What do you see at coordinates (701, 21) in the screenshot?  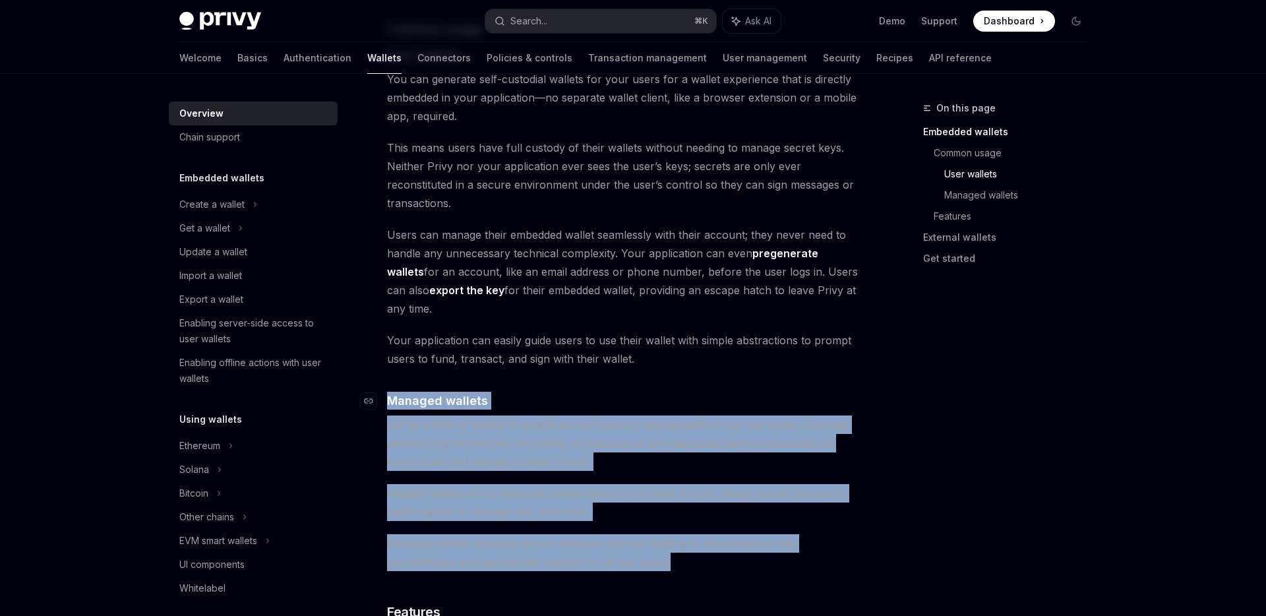 I see `span: ⌘ K` at bounding box center [701, 21].